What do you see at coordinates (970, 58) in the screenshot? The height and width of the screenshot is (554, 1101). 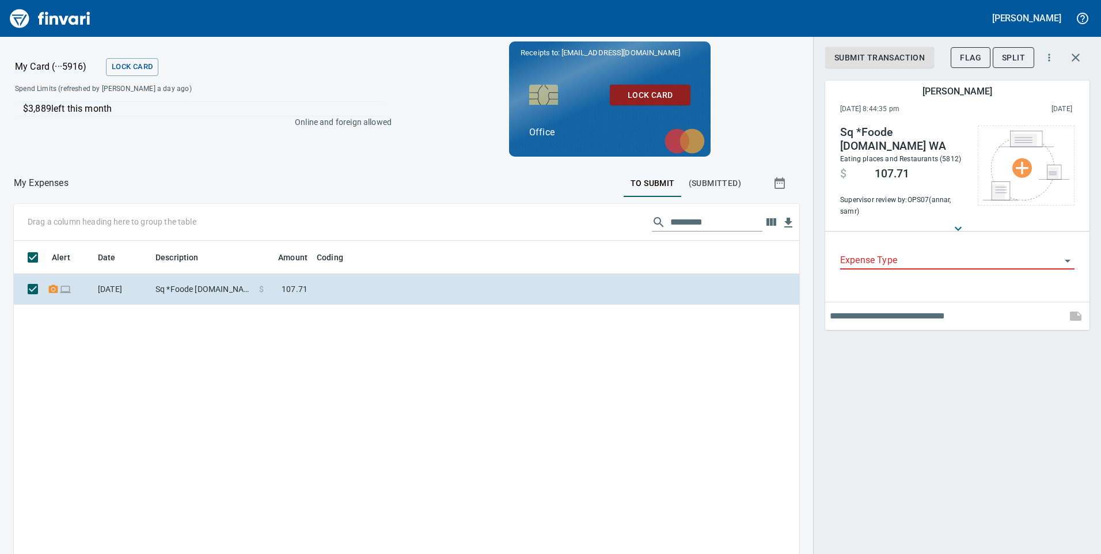 I see `span: Flag` at bounding box center [970, 58].